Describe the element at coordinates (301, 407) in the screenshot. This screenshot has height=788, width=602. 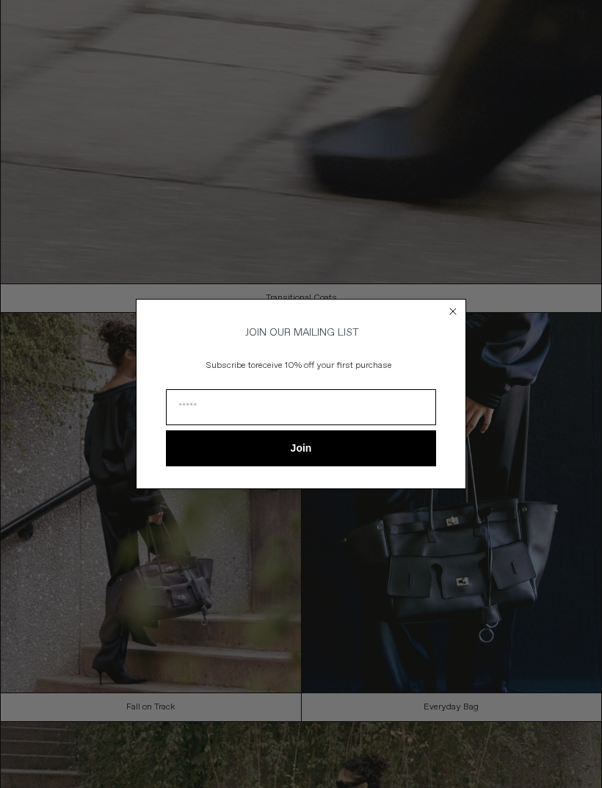
I see `input: Email` at that location.